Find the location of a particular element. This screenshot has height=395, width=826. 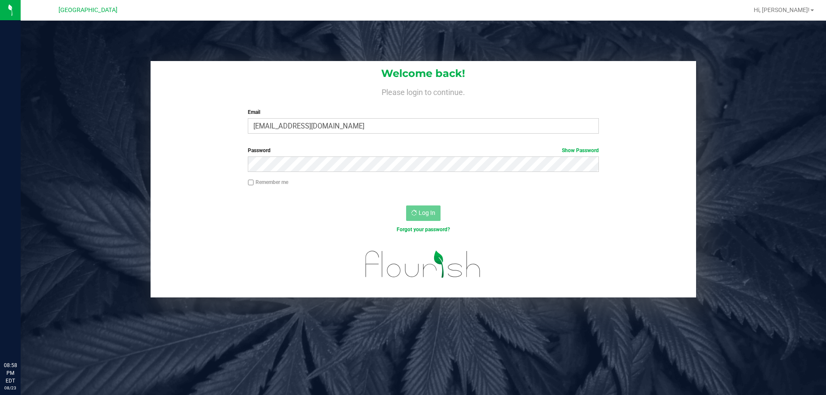

input: Remember me is located at coordinates (251, 183).